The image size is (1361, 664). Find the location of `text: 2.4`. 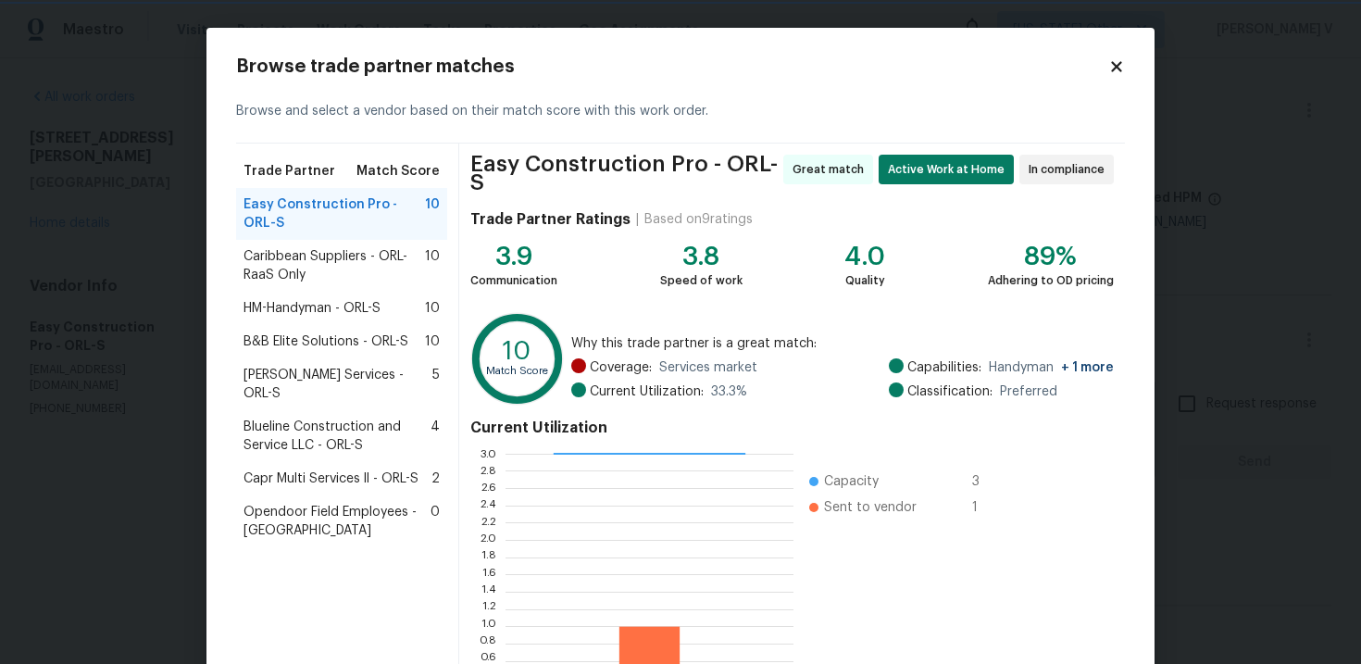

text: 2.4 is located at coordinates (488, 505).